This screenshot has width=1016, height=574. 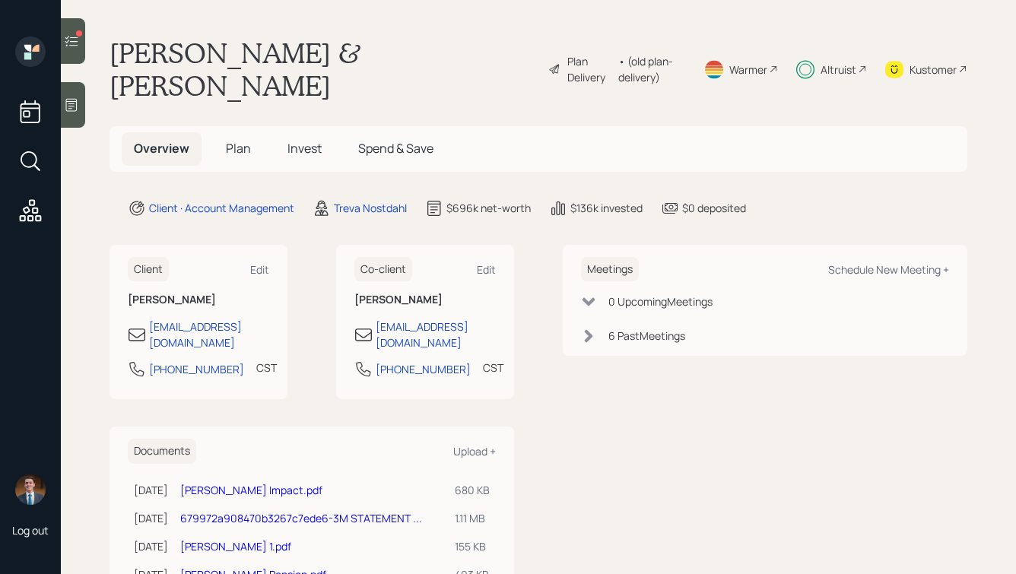 I want to click on div: • (old plan-delivery), so click(x=652, y=69).